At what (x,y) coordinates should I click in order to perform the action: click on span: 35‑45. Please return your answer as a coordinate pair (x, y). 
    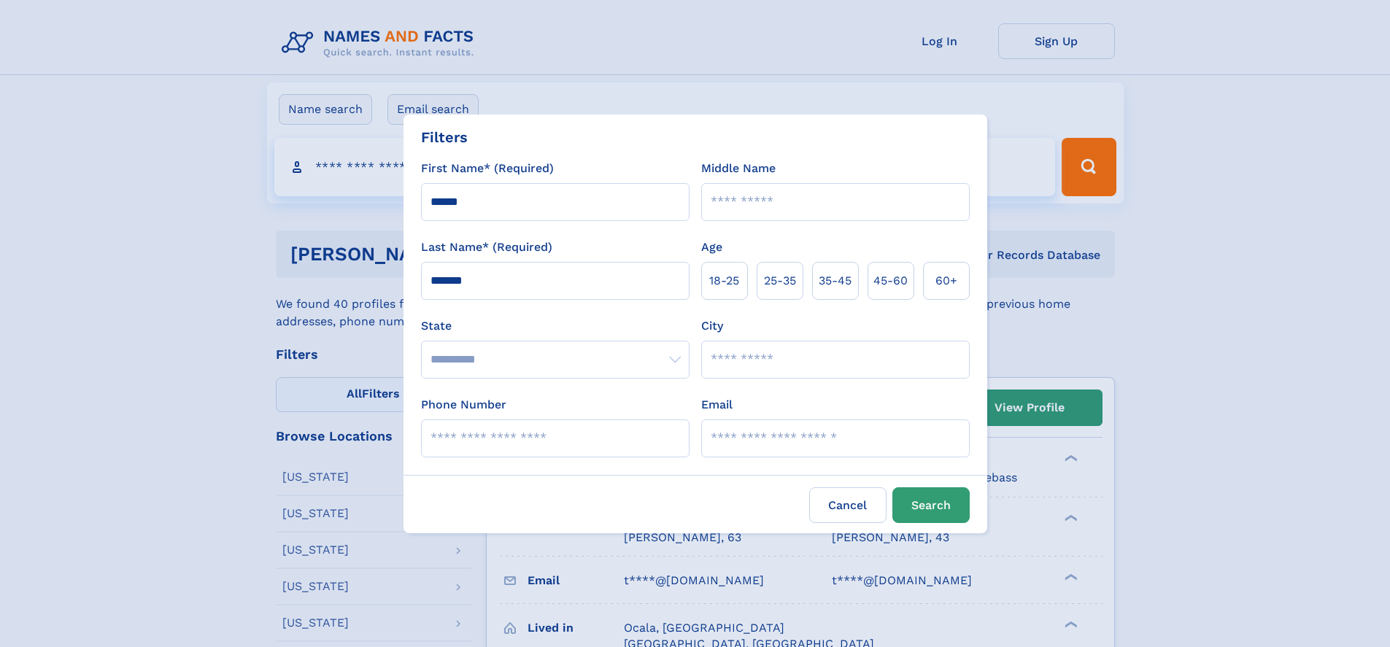
    Looking at the image, I should click on (835, 281).